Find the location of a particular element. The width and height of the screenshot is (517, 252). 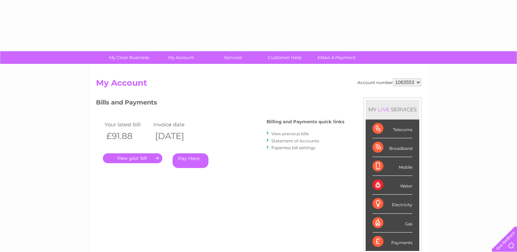

h2: My Account is located at coordinates (259, 85).